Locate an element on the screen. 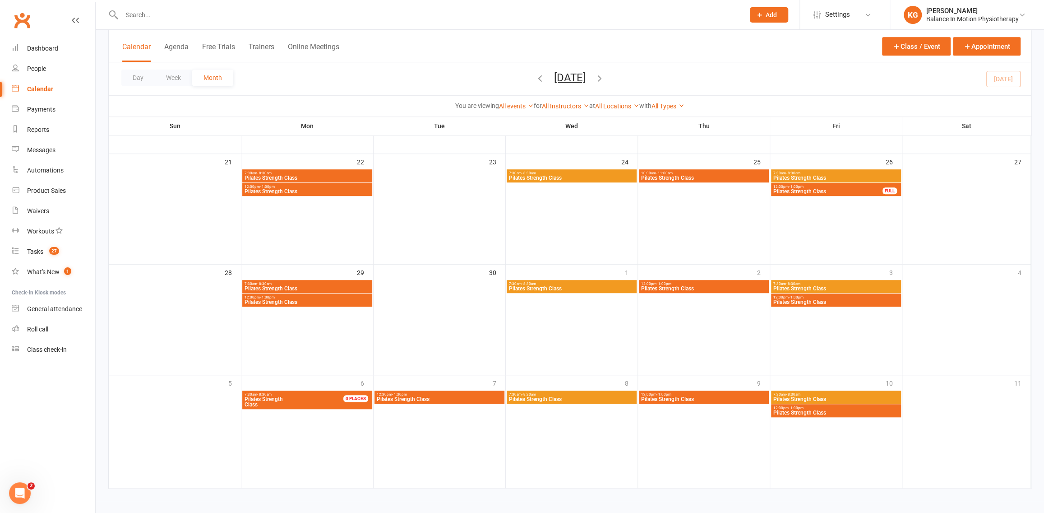  a: Payments is located at coordinates (53, 109).